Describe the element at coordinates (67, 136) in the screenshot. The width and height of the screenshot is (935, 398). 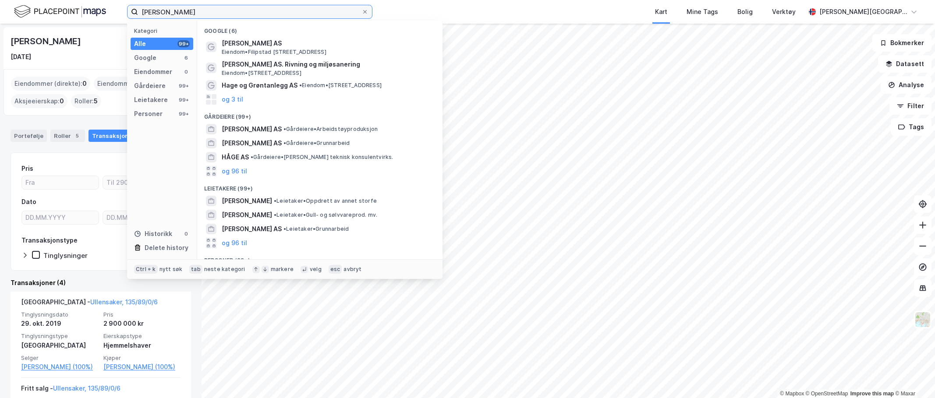
I see `div: Roller` at that location.